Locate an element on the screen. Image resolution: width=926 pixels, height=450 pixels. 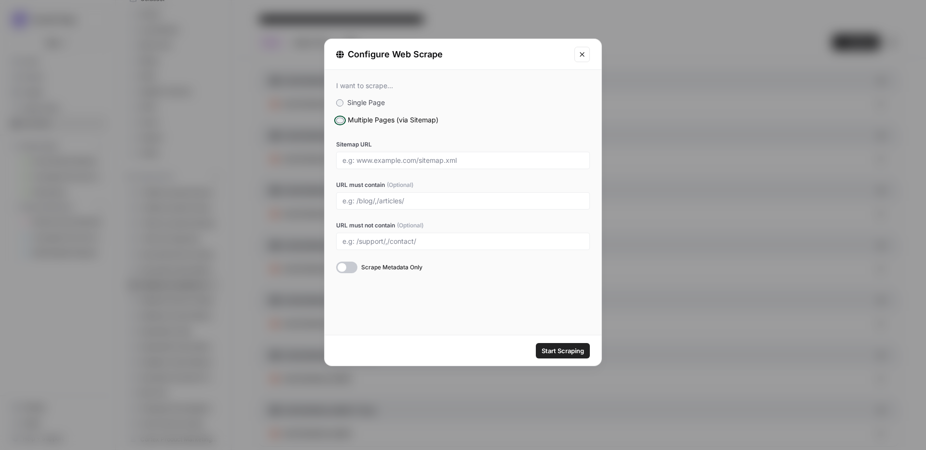
input: e.g: /support/,/contact/ is located at coordinates (463, 242).